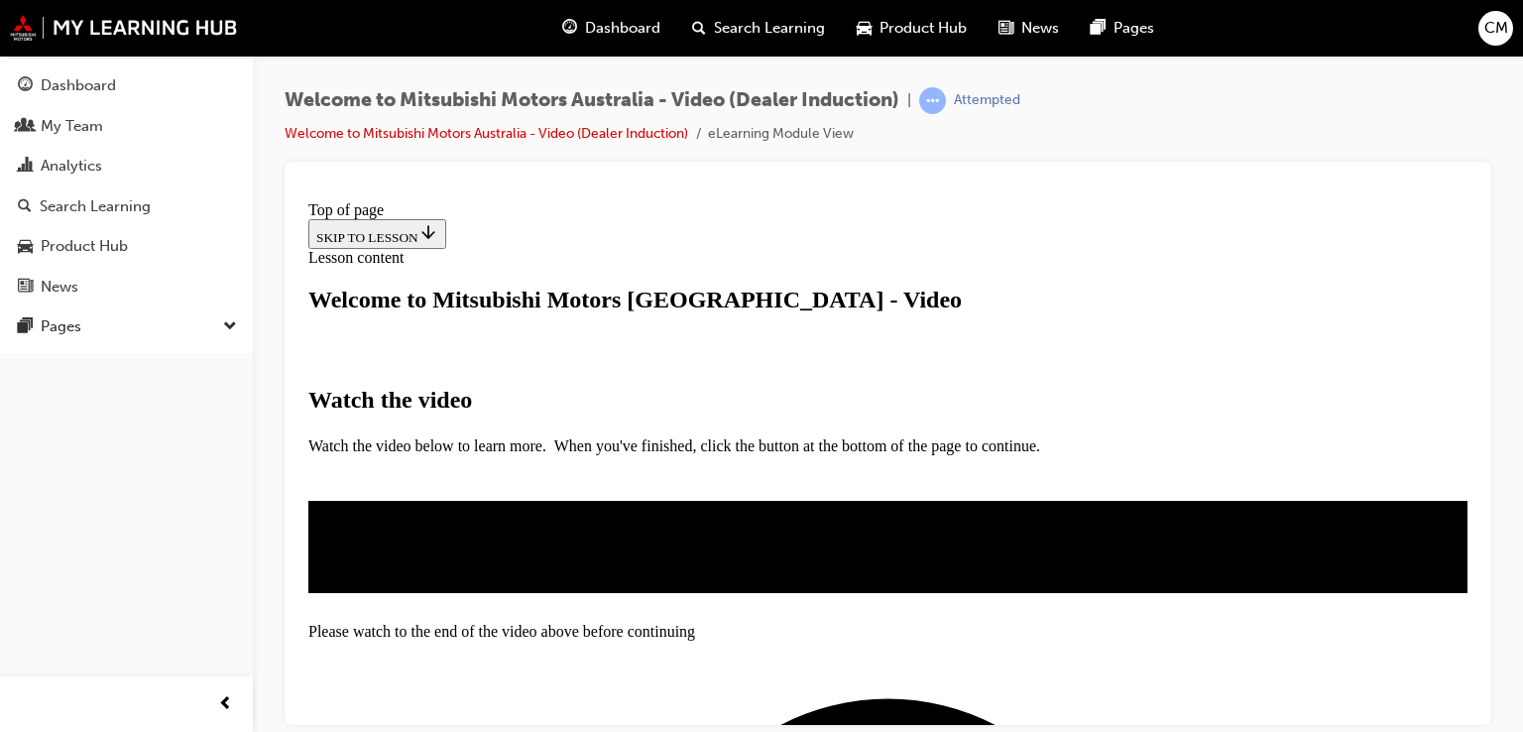 Image resolution: width=1523 pixels, height=732 pixels. What do you see at coordinates (759, 28) in the screenshot?
I see `a: search-iconSearch Learning` at bounding box center [759, 28].